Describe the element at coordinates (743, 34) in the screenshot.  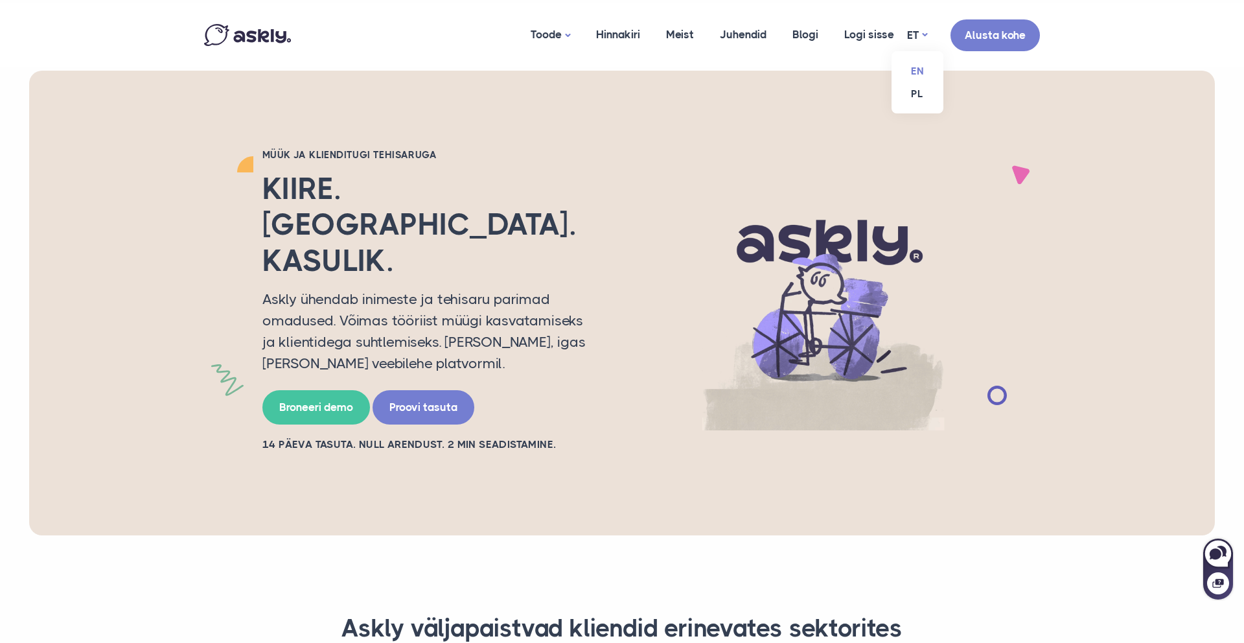
I see `a: Juhendid` at that location.